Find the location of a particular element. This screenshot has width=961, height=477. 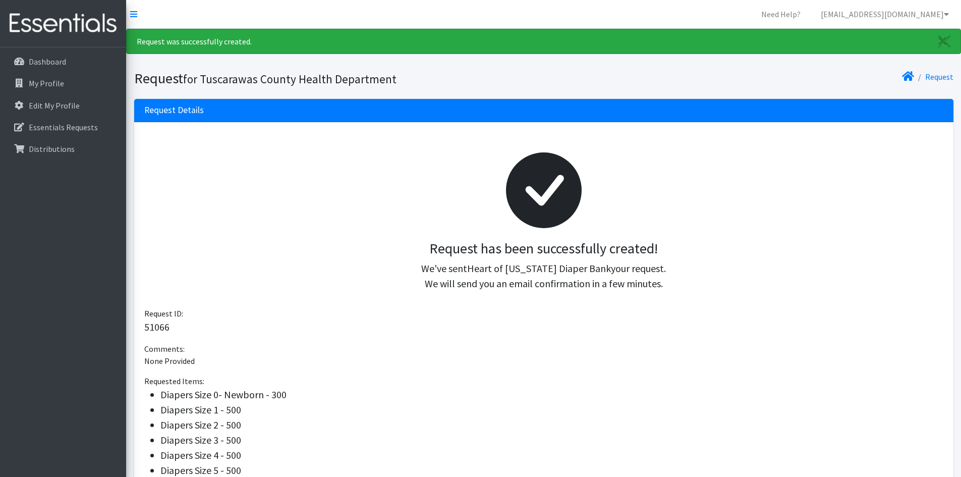

span: Requested Items: is located at coordinates (174, 381).